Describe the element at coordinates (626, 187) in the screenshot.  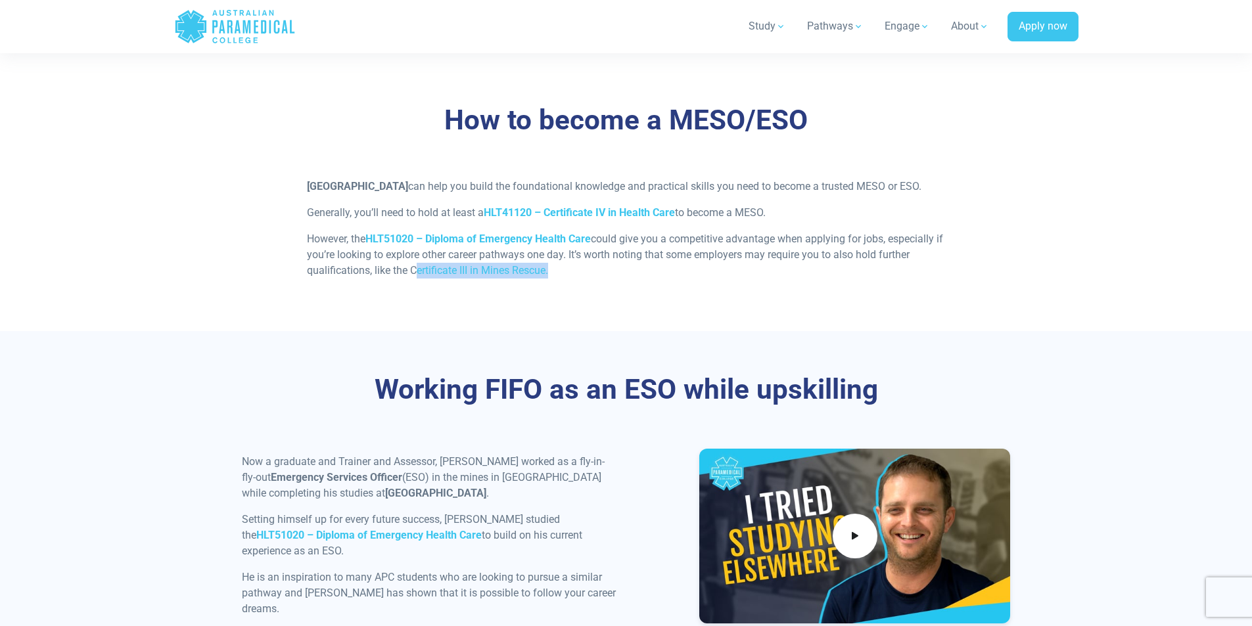
I see `p: can help you build the foundational knowledge and practical skills you need to become a trusted M...` at that location.